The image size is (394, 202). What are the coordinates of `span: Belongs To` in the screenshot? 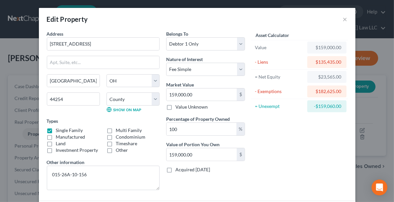 It's located at (177, 34).